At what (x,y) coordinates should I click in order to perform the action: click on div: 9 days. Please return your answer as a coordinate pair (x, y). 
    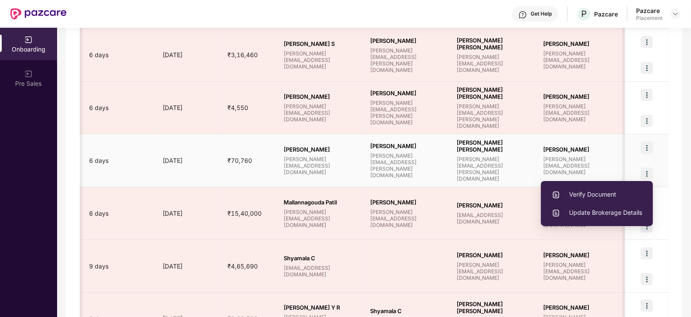
    Looking at the image, I should click on (119, 266).